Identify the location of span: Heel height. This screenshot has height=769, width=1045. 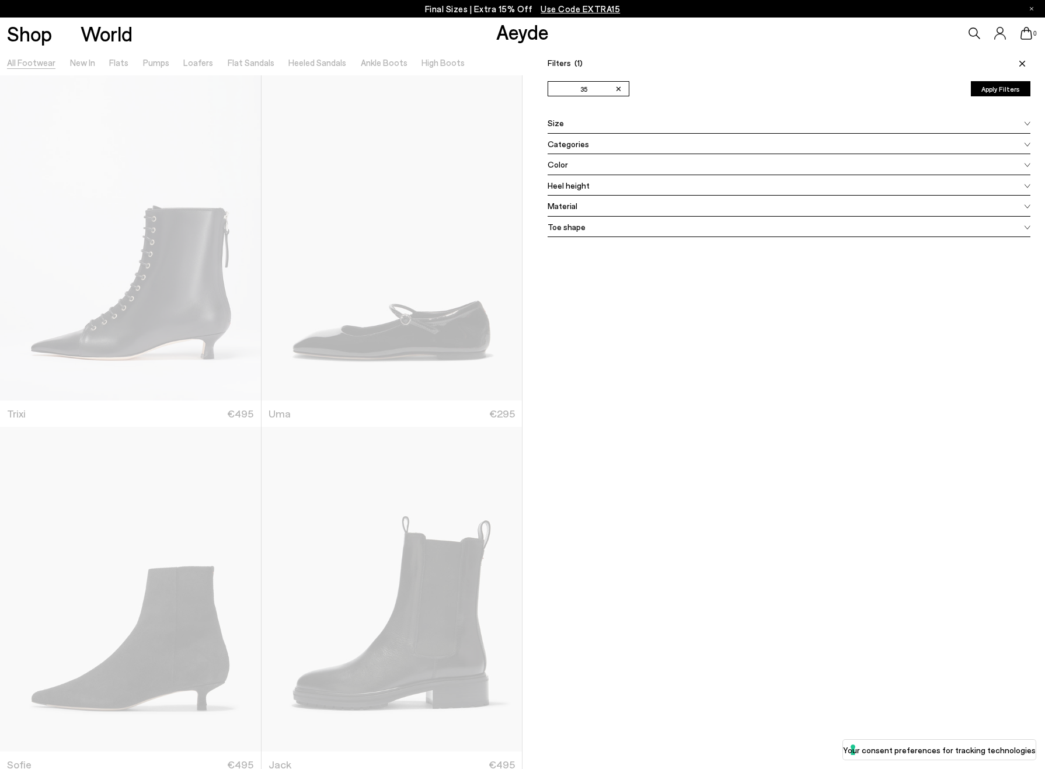
(569, 185).